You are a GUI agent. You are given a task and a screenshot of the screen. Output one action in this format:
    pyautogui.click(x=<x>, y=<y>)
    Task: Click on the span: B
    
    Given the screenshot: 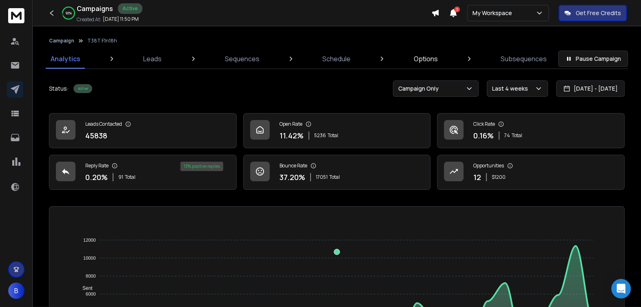 What is the action you would take?
    pyautogui.click(x=16, y=291)
    